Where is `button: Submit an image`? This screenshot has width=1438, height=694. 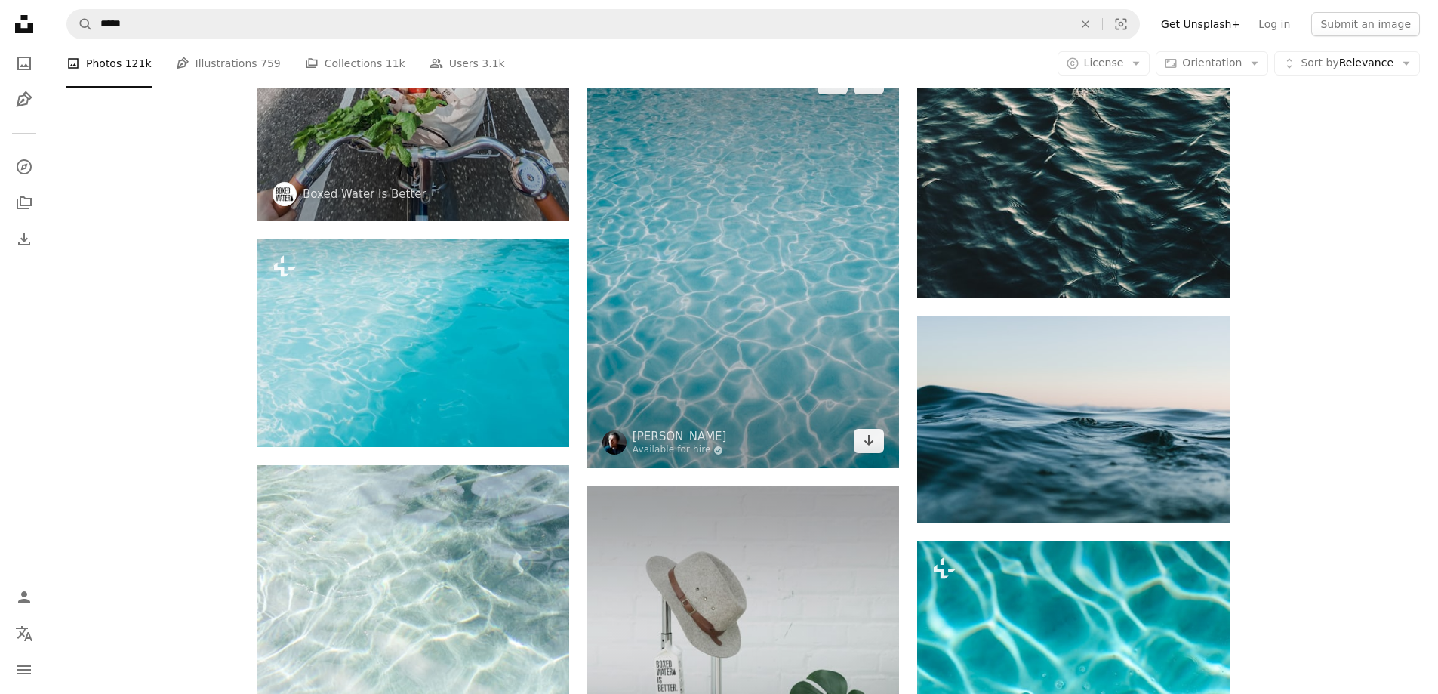 button: Submit an image is located at coordinates (1365, 24).